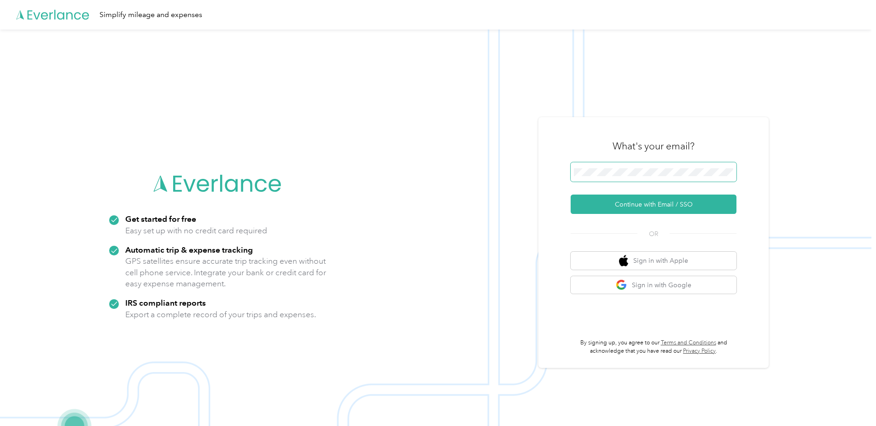 The image size is (876, 426). What do you see at coordinates (700, 351) in the screenshot?
I see `a: Privacy Policy` at bounding box center [700, 351].